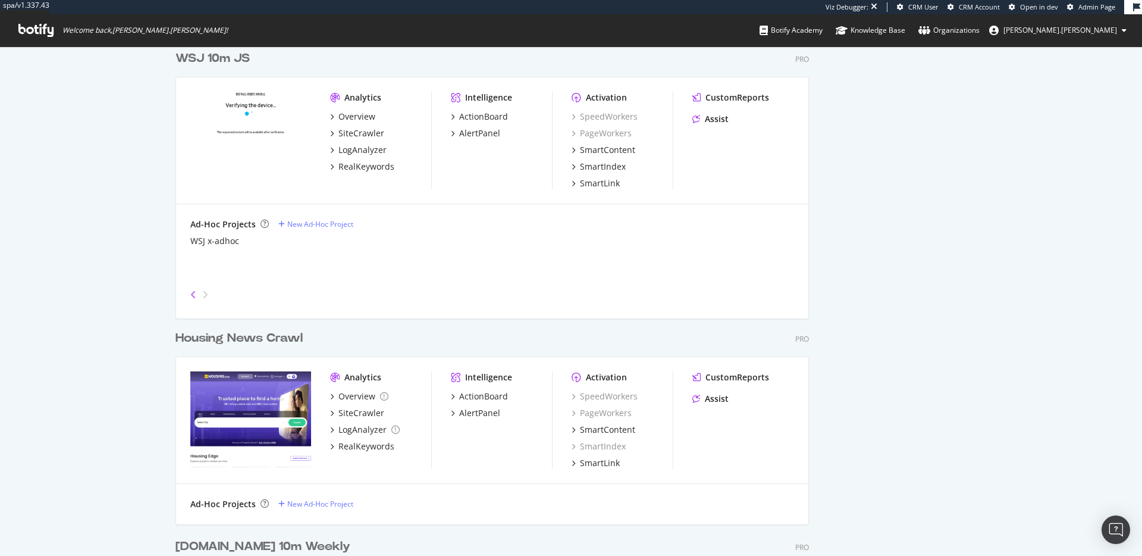 The width and height of the screenshot is (1142, 556). I want to click on a: Botify Academy, so click(791, 30).